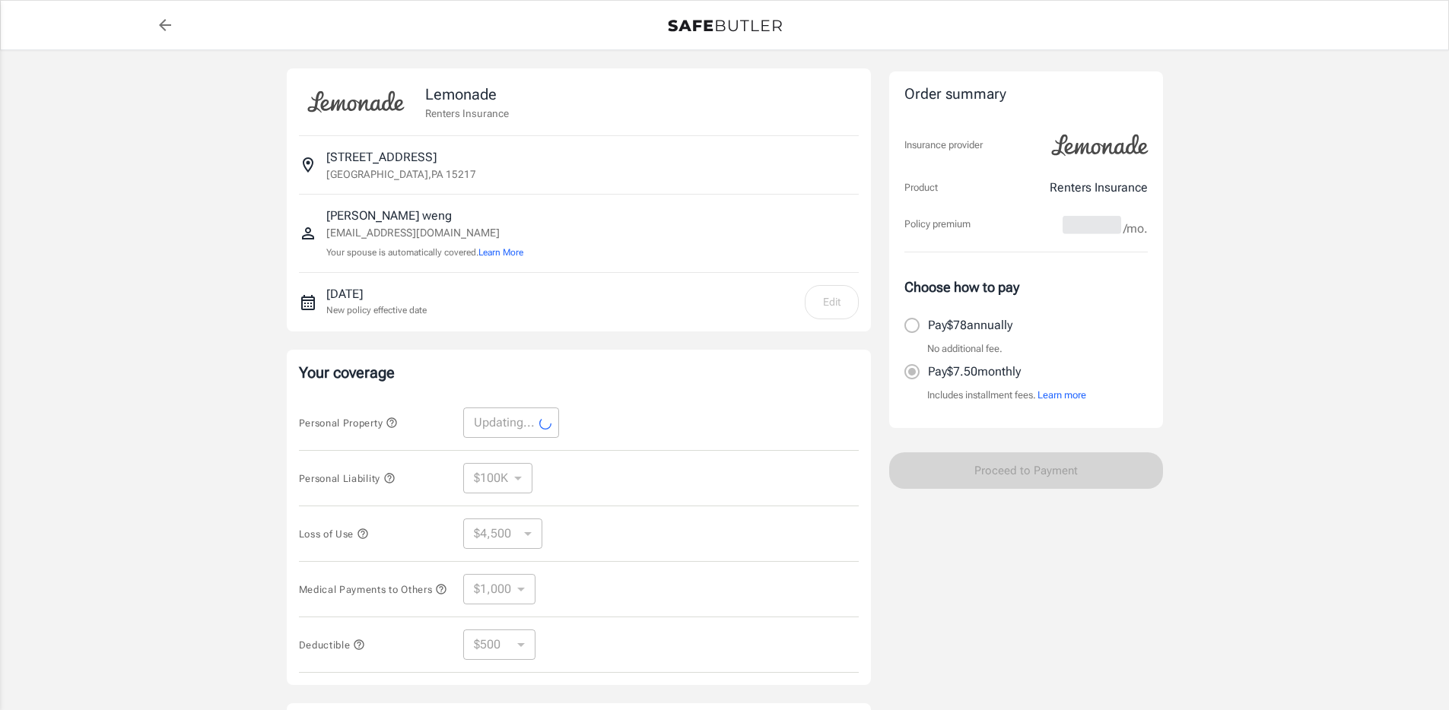 Image resolution: width=1449 pixels, height=710 pixels. What do you see at coordinates (1026, 94) in the screenshot?
I see `div: Order summary` at bounding box center [1026, 94].